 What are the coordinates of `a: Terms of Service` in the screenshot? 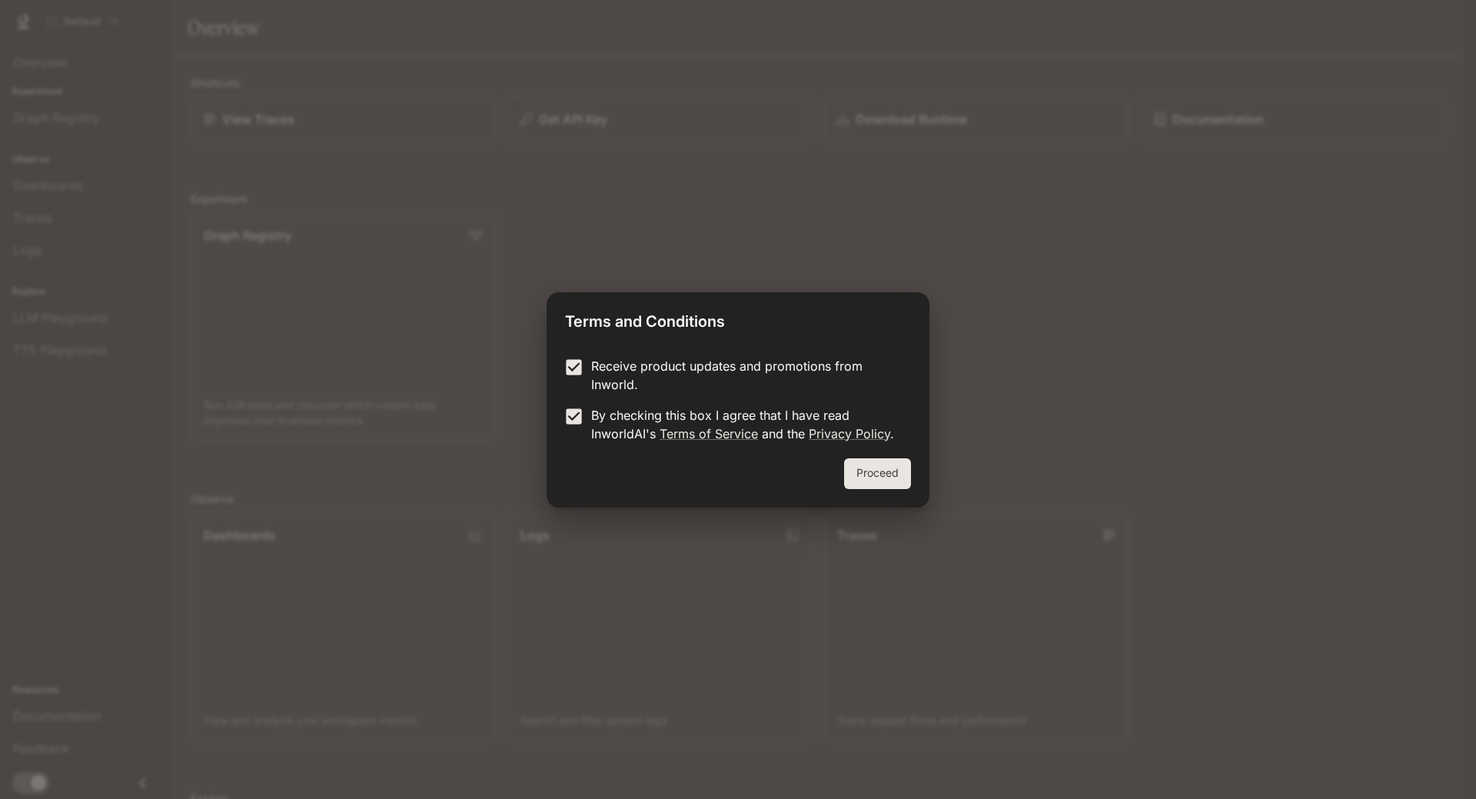 It's located at (709, 434).